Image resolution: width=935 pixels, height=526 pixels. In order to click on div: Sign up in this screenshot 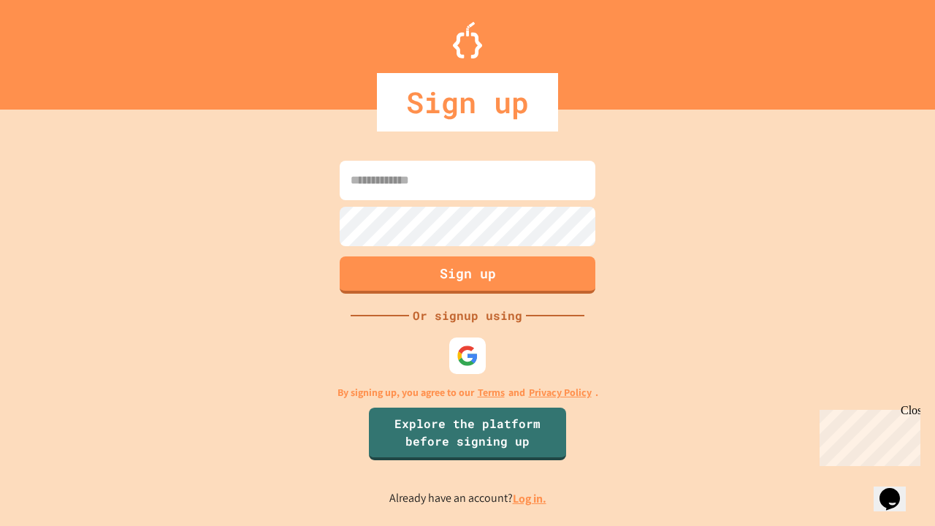, I will do `click(467, 102)`.